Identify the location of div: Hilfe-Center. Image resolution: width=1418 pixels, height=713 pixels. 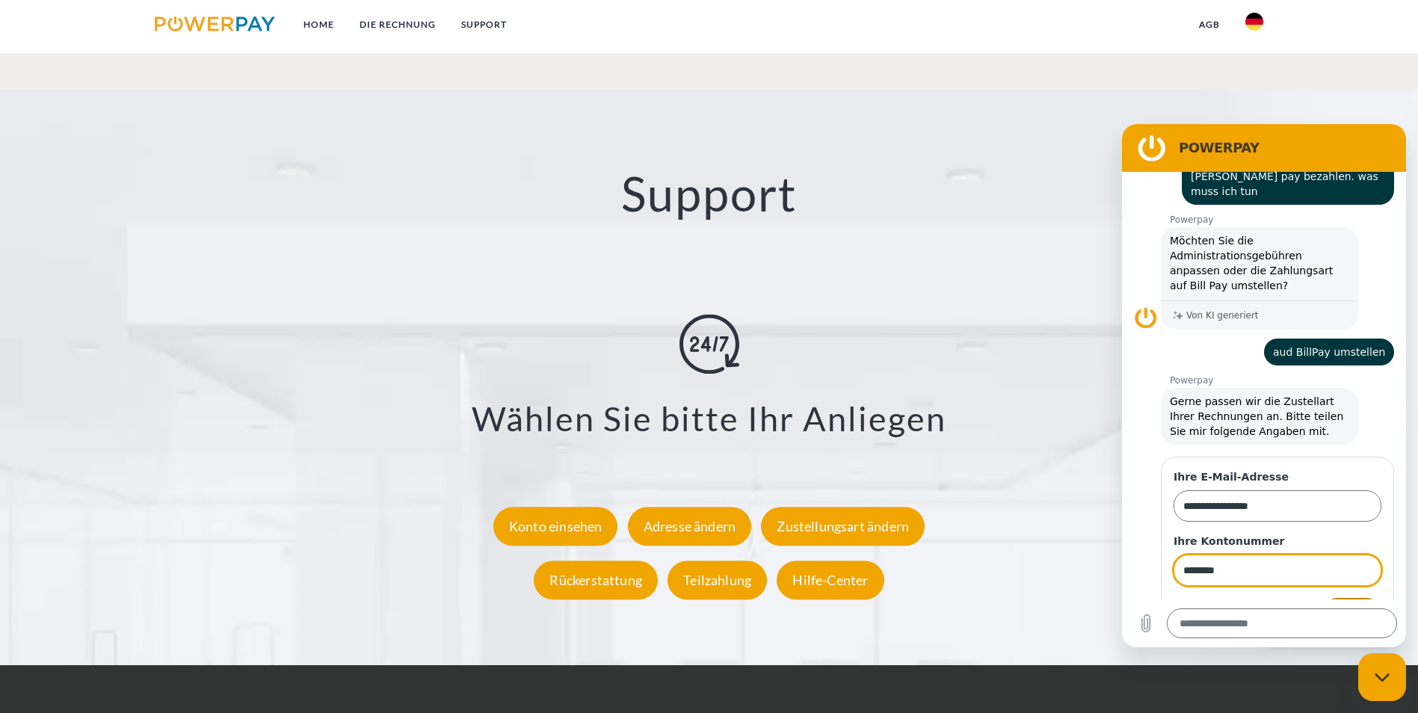
(830, 580).